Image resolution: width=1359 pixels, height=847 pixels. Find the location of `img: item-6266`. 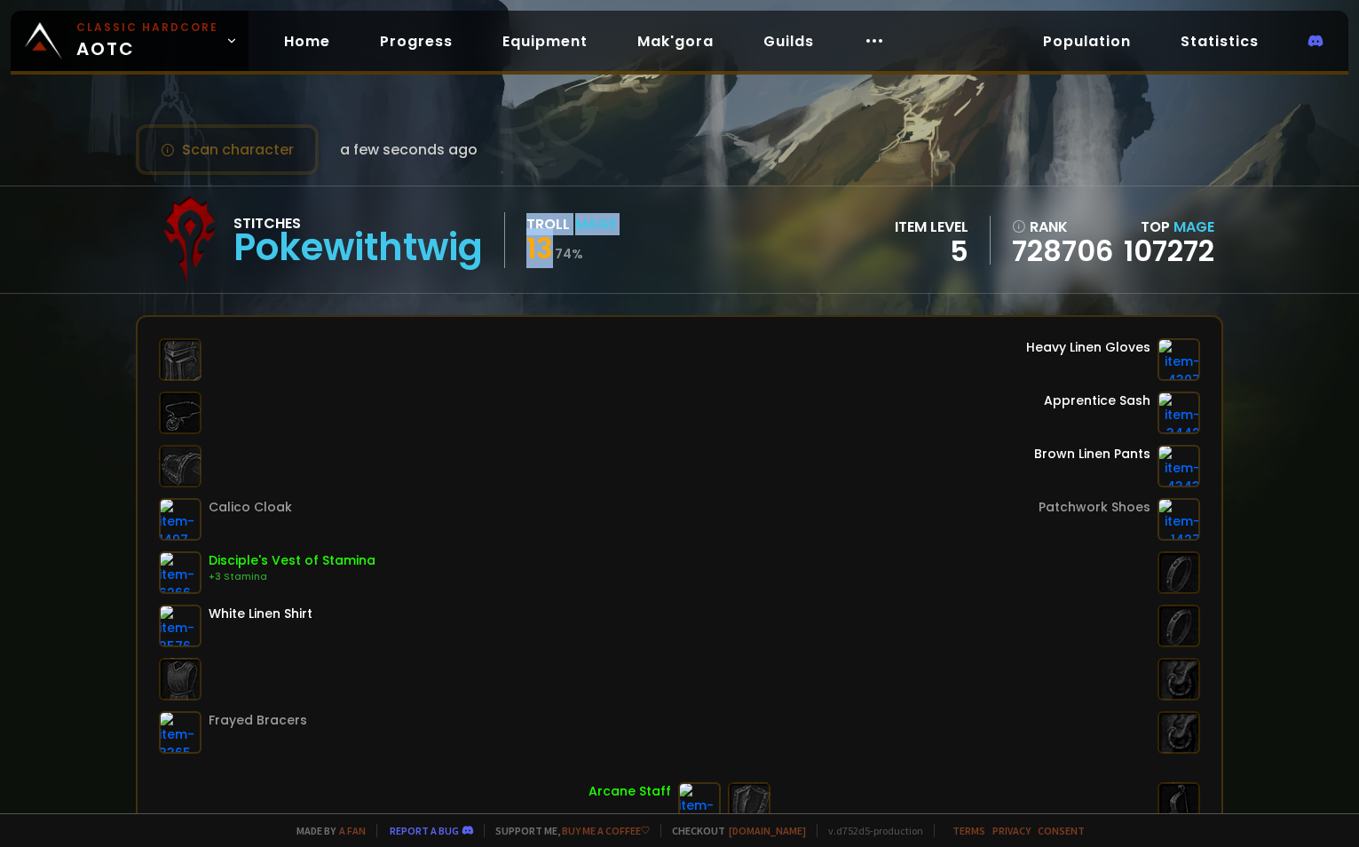

img: item-6266 is located at coordinates (180, 572).